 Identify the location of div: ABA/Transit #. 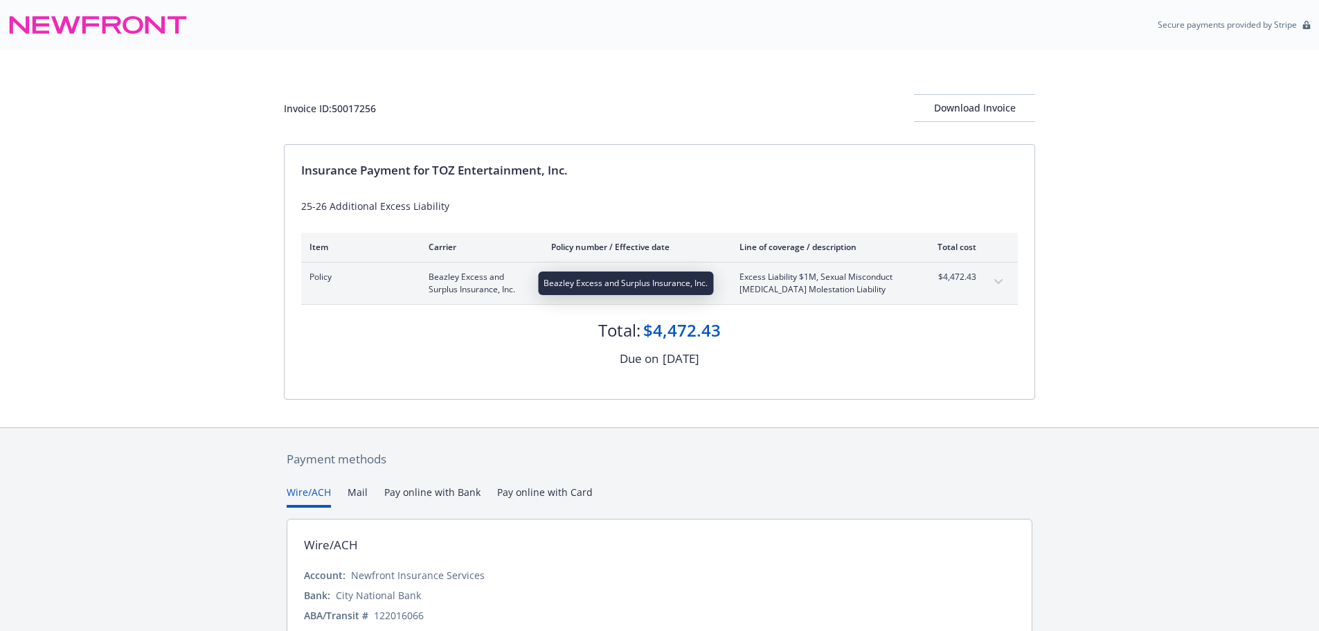
(336, 615).